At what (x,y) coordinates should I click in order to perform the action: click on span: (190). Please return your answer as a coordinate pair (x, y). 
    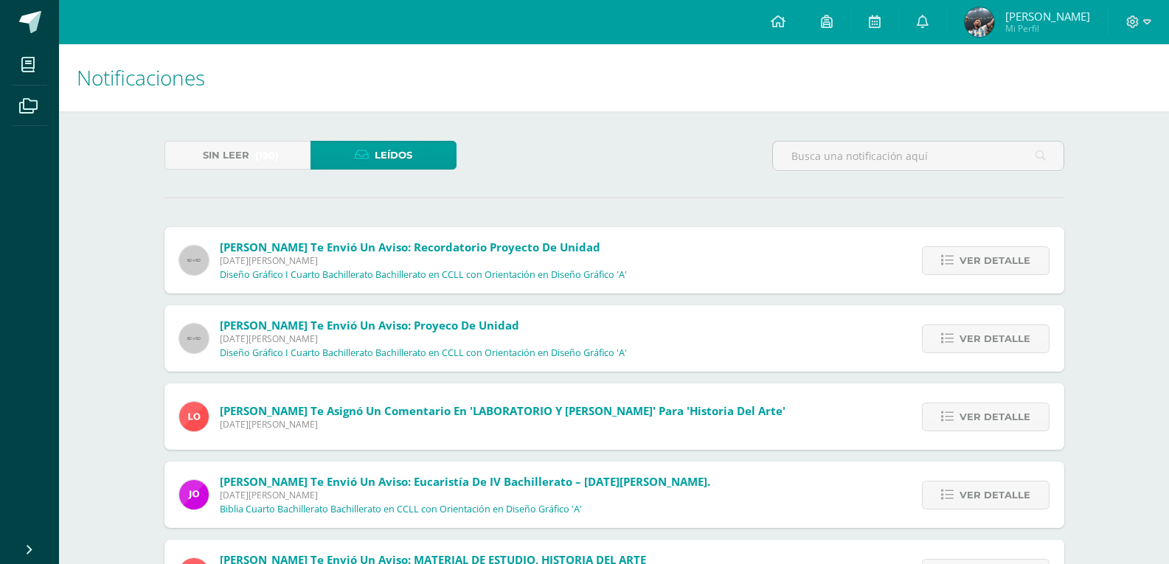
    Looking at the image, I should click on (267, 155).